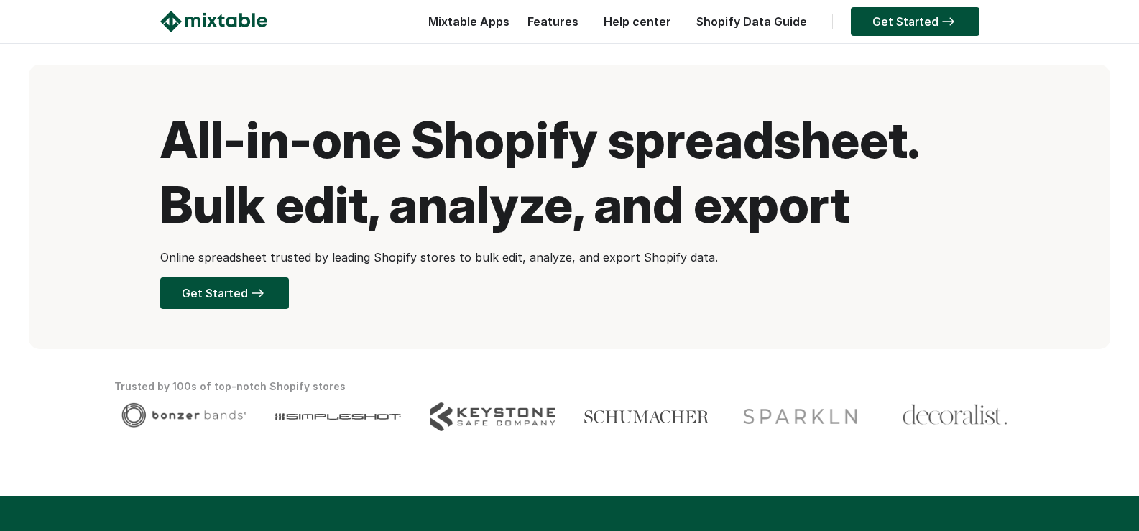  Describe the element at coordinates (570, 387) in the screenshot. I see `div: Trusted by 100s of top-notch Shopify stores` at that location.